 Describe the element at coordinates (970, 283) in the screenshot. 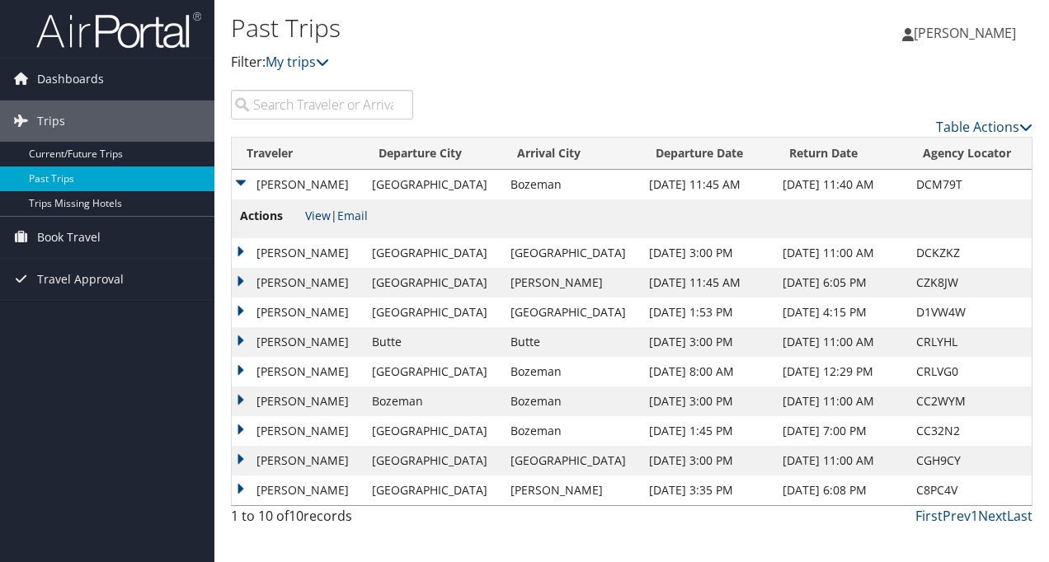

I see `td: CZK8JW` at that location.